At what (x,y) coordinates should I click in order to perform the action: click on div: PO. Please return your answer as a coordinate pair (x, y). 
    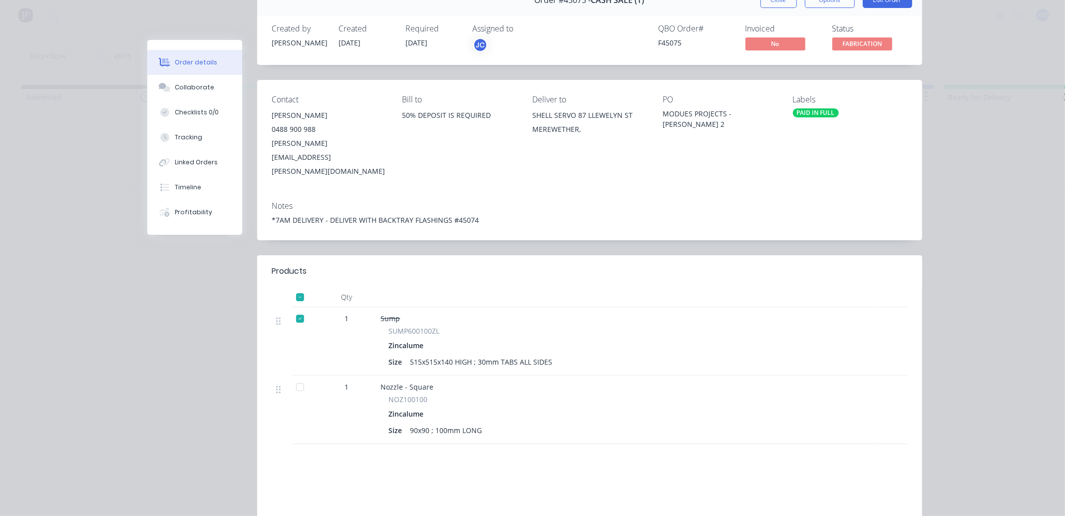
    Looking at the image, I should click on (720, 99).